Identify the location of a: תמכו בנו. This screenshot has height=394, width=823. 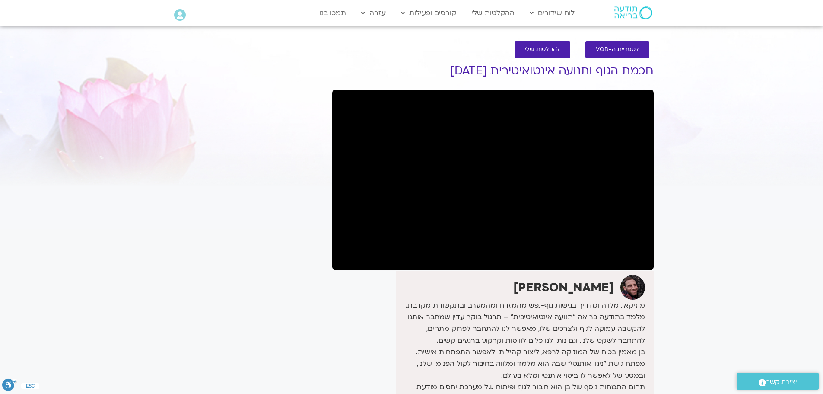
(333, 13).